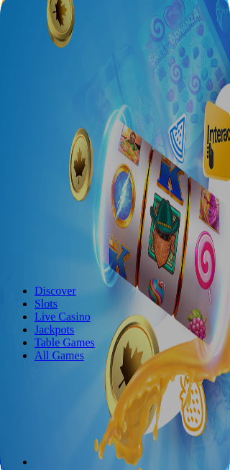 The image size is (230, 470). I want to click on a: Discover, so click(55, 291).